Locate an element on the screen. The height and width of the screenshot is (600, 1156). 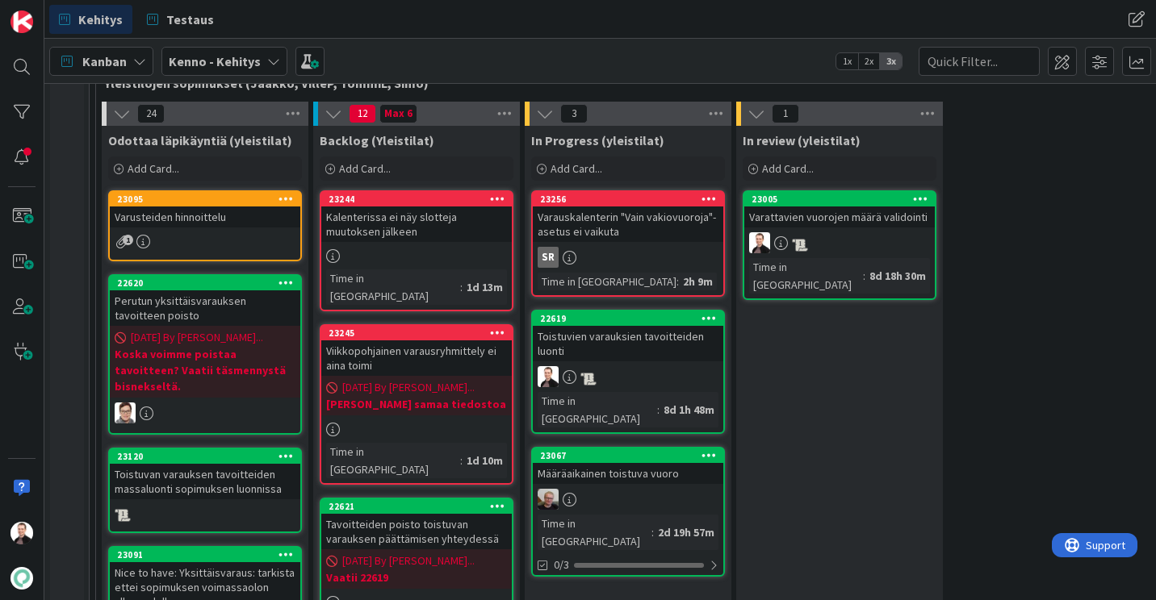
div: JH is located at coordinates (628, 500).